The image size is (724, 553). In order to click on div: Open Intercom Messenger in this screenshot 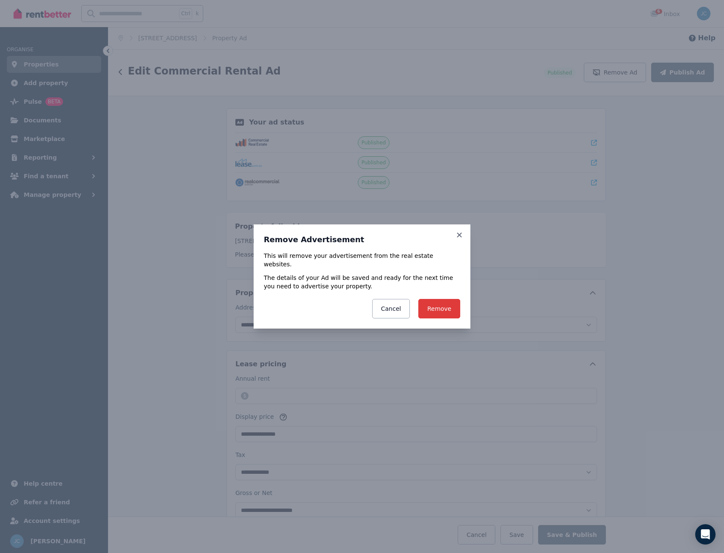, I will do `click(706, 535)`.